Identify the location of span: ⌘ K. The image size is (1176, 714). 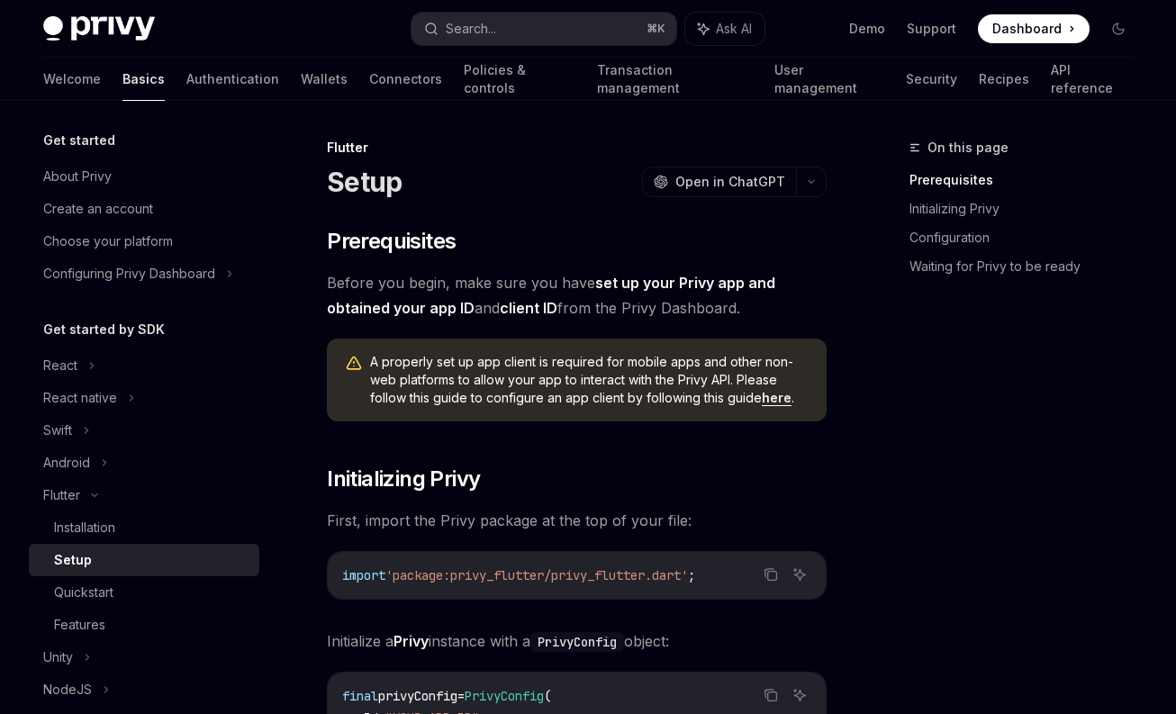
(655, 29).